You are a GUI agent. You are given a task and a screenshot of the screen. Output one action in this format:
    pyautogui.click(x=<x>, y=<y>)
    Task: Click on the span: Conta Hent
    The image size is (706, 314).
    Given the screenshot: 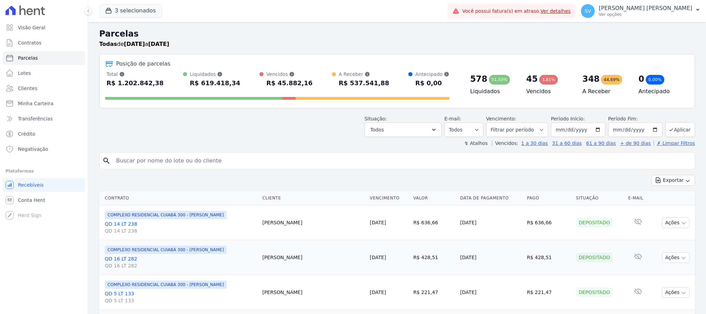 What is the action you would take?
    pyautogui.click(x=31, y=200)
    